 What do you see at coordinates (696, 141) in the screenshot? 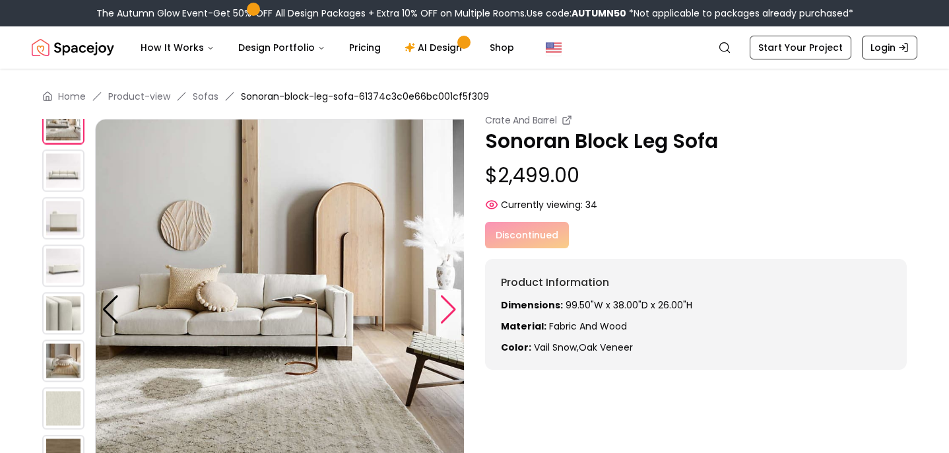
I see `p: Sonoran Block Leg Sofa` at bounding box center [696, 141].